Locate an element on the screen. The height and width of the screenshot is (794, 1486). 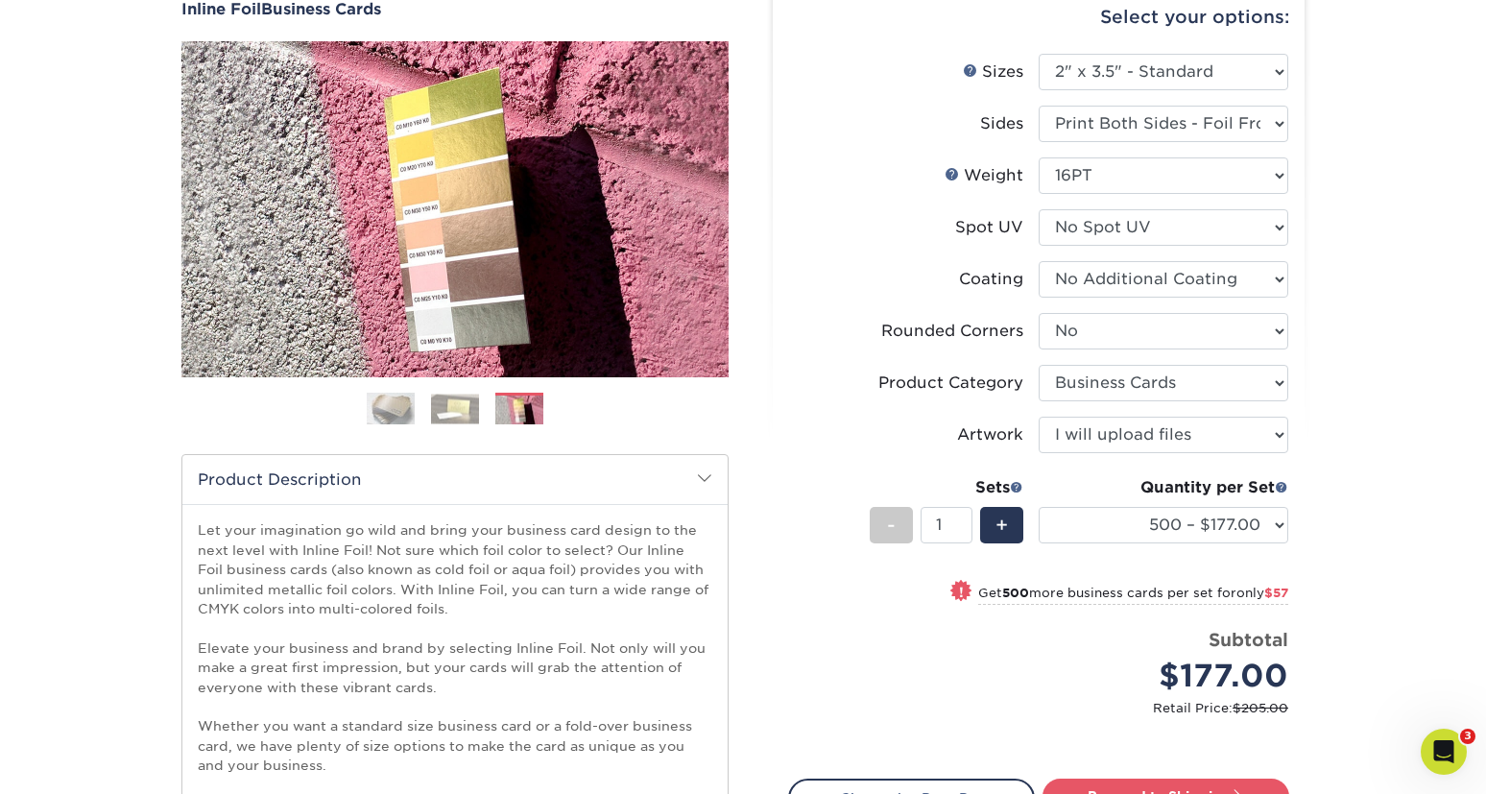
div: Quantity per Set is located at coordinates (1164, 488).